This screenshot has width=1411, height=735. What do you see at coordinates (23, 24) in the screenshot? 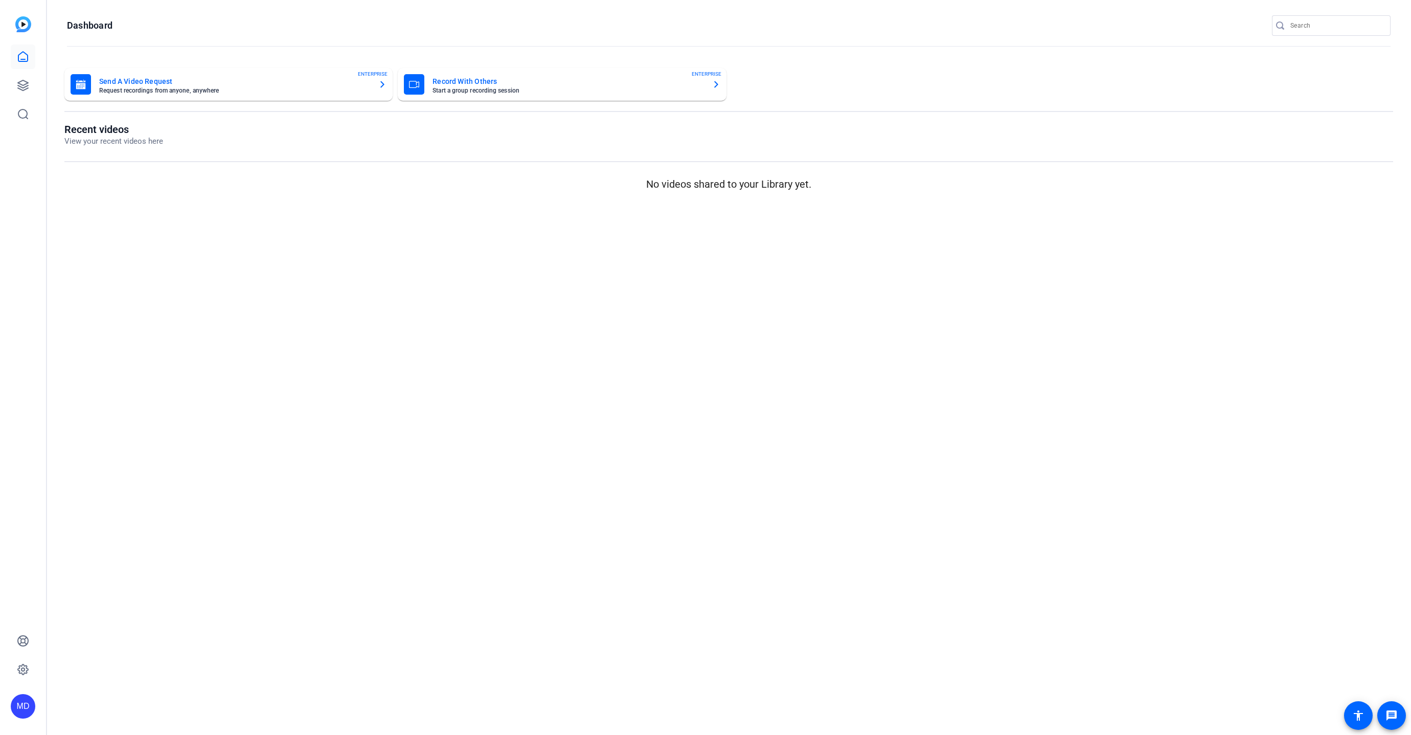
I see `img: blue-gradient.svg` at bounding box center [23, 24].